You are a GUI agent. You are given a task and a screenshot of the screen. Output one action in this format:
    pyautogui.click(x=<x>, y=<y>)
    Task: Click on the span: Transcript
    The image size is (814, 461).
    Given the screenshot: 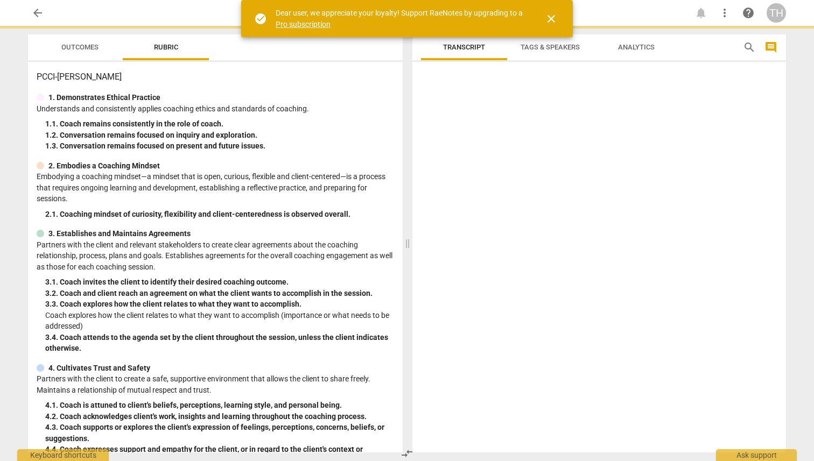 What is the action you would take?
    pyautogui.click(x=464, y=47)
    